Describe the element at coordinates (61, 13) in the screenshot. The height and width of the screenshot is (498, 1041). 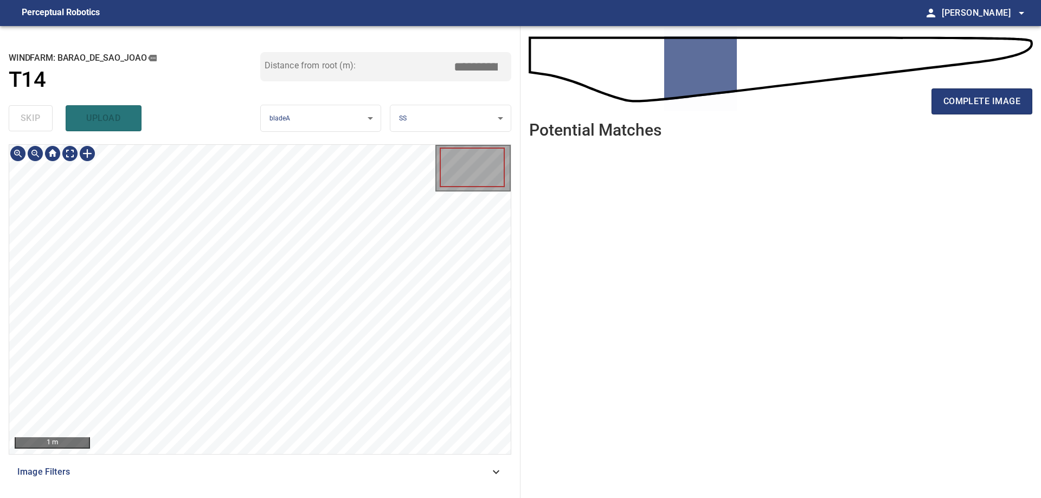
I see `figcaption: Perceptual Robotics` at that location.